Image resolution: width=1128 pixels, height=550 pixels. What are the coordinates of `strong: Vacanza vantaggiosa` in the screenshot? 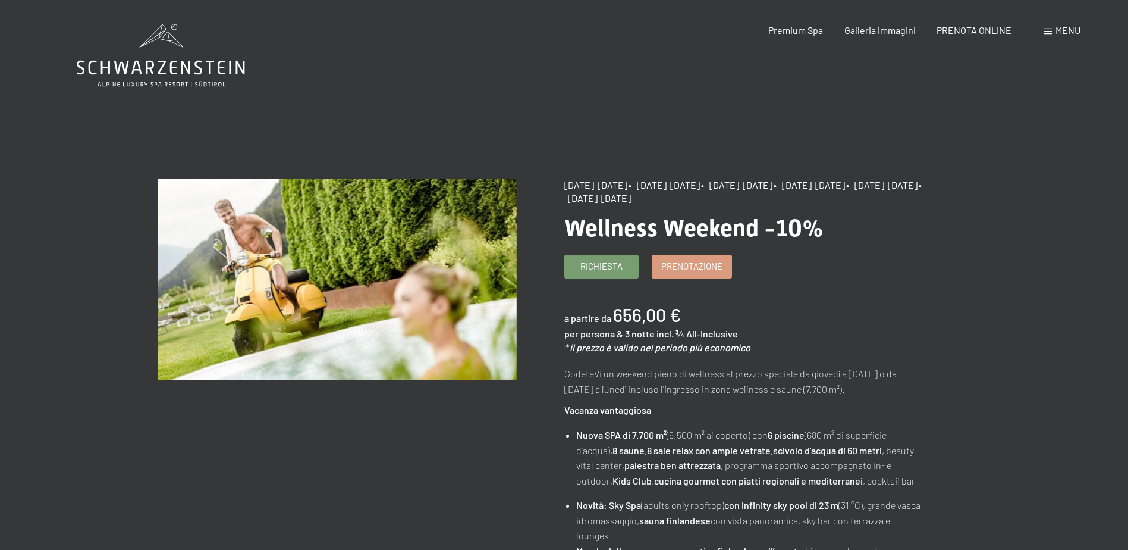 It's located at (608, 409).